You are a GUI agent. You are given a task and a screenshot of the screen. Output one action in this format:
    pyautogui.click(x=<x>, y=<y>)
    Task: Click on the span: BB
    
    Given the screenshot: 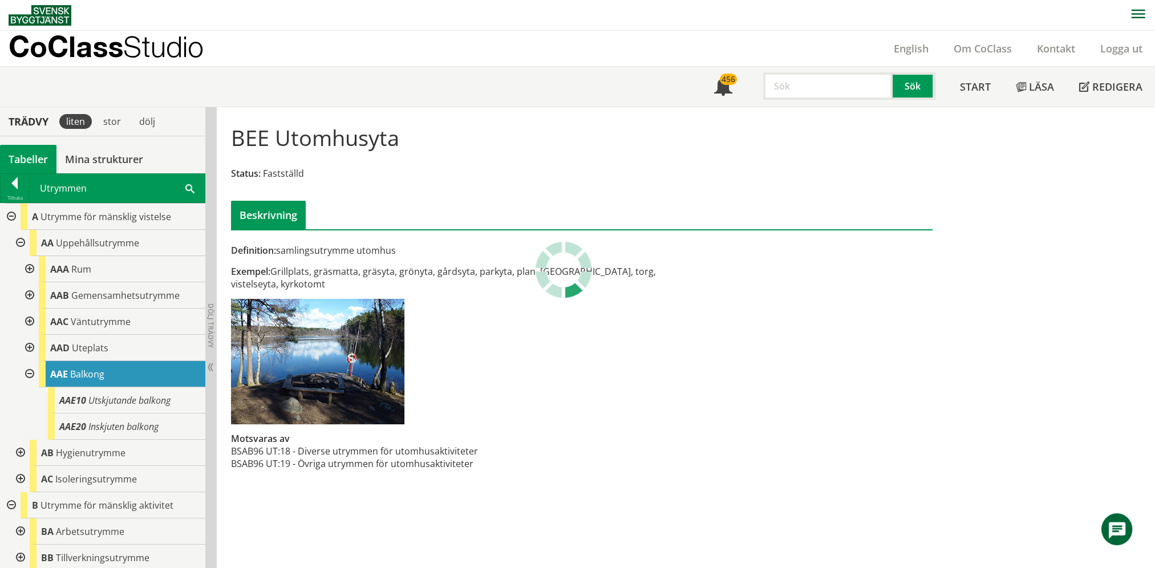 What is the action you would take?
    pyautogui.click(x=47, y=558)
    